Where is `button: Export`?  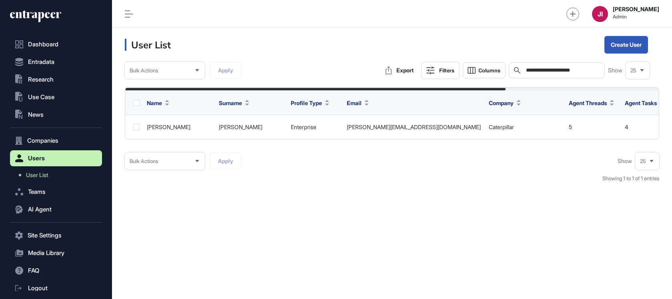 button: Export is located at coordinates (400, 70).